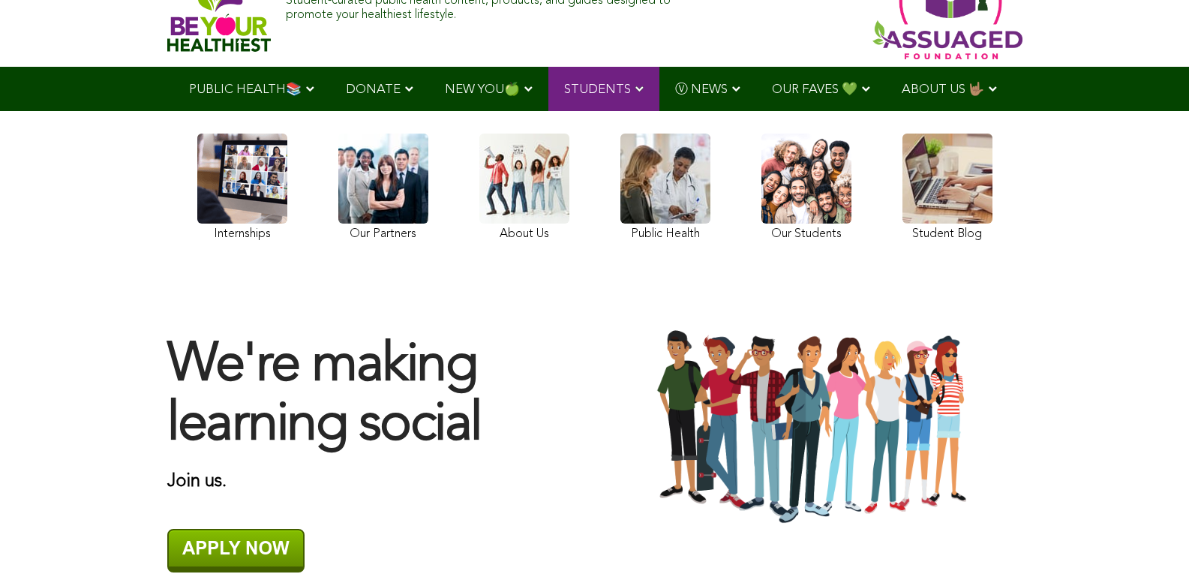 The height and width of the screenshot is (580, 1189). I want to click on img: Group-Of-Students-Assuaged, so click(816, 427).